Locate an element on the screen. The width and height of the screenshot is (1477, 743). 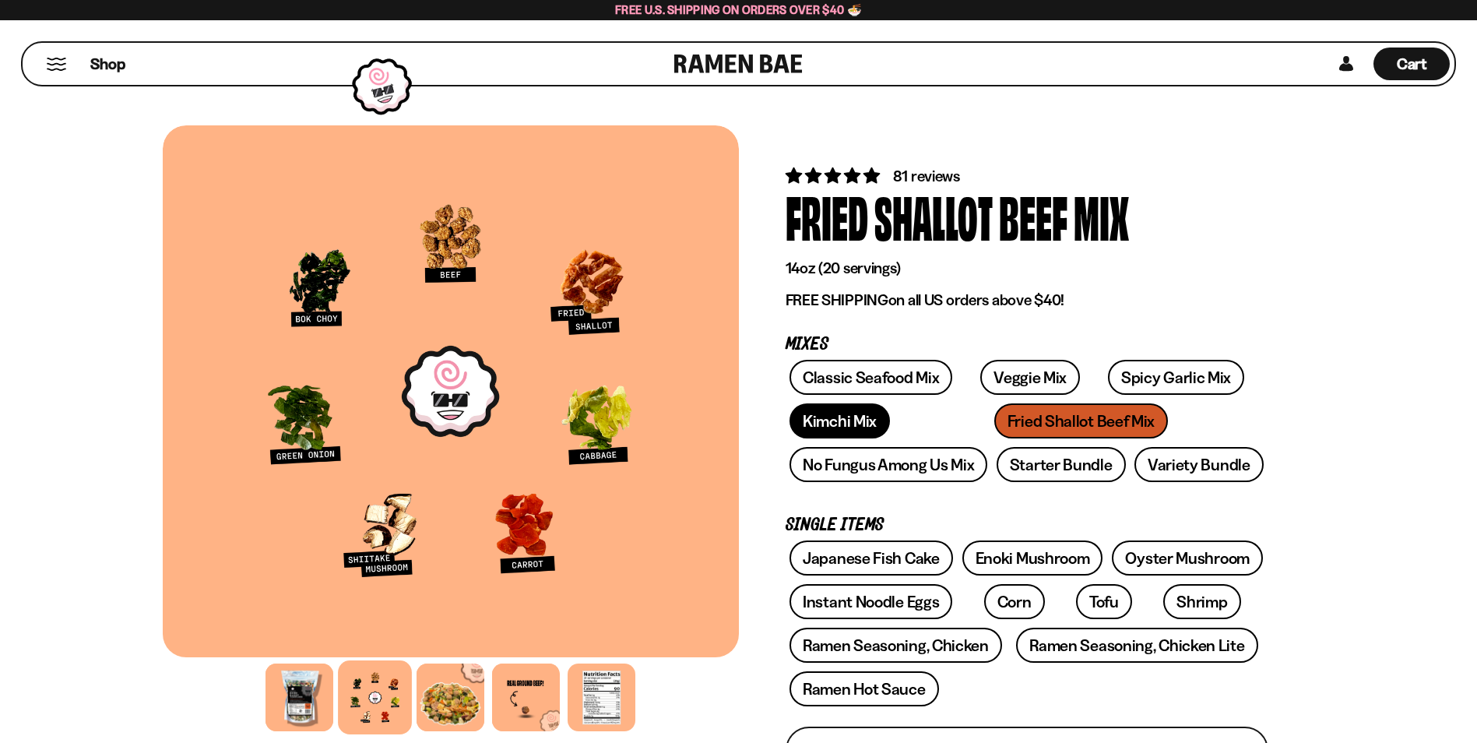
a: Japanese Fish Cake is located at coordinates (871, 557).